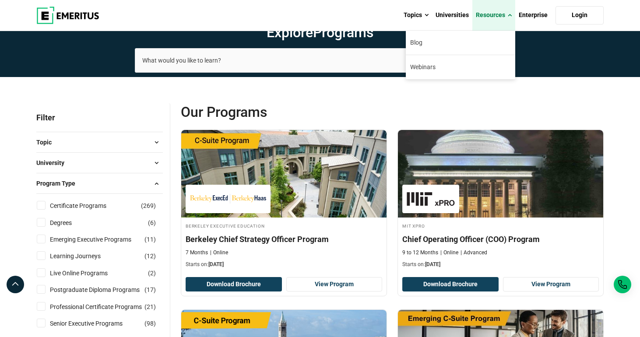  Describe the element at coordinates (99, 117) in the screenshot. I see `p: Filter` at that location.